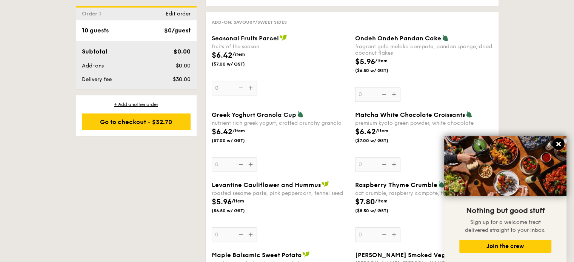  I want to click on span: Order 1, so click(93, 14).